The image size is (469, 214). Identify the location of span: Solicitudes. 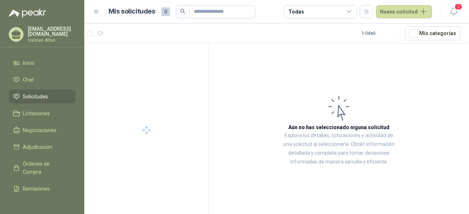
(35, 97).